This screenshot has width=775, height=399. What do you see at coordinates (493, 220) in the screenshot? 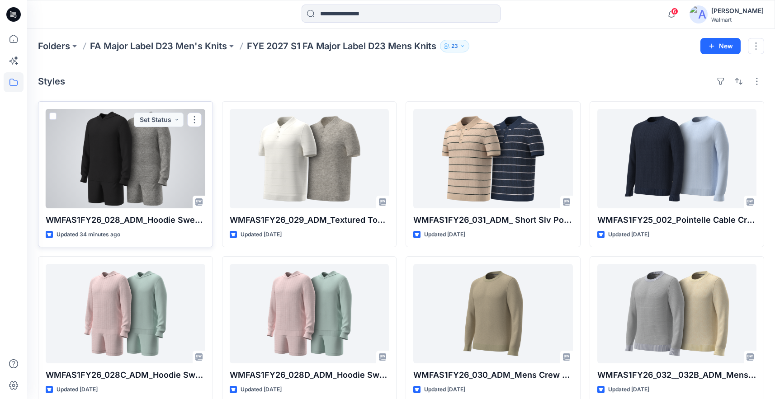
I see `p: WMFAS1FY26_031_ADM_ Short Slv Polo Collar` at bounding box center [493, 220].